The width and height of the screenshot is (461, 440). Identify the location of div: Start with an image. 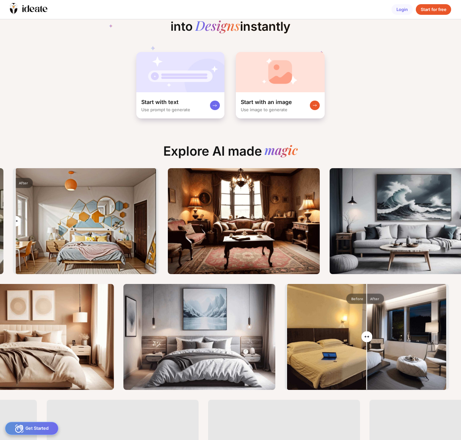
(266, 102).